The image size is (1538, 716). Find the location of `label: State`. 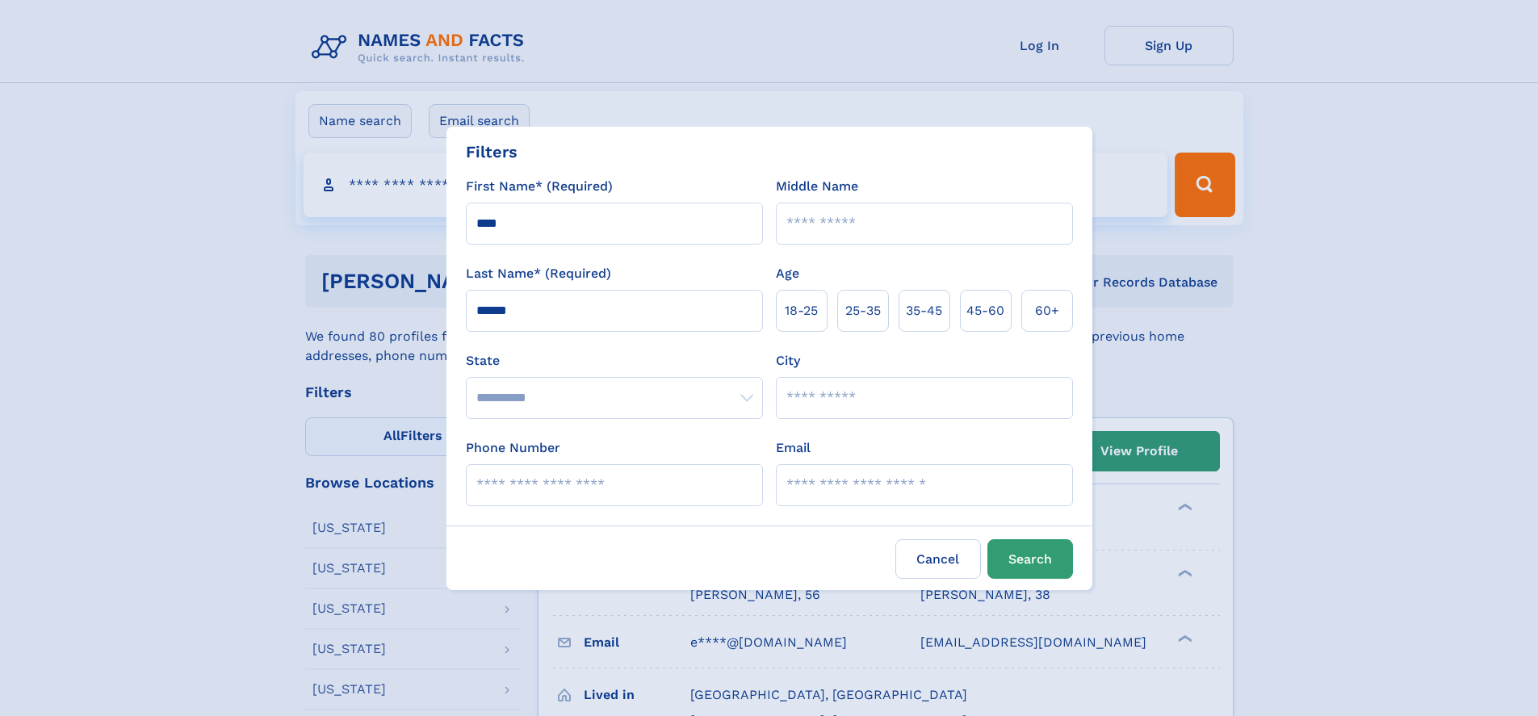

label: State is located at coordinates (614, 361).